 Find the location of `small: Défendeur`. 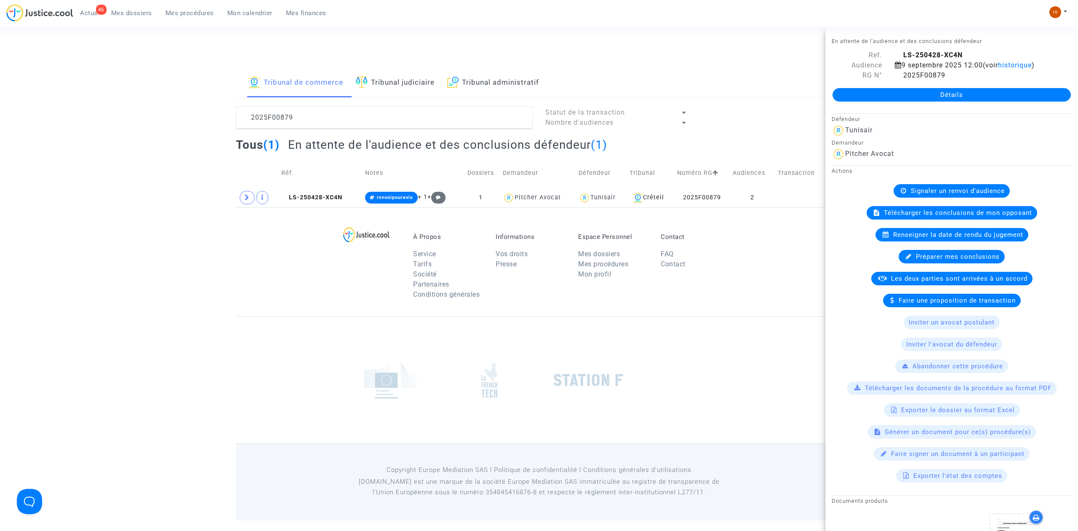

small: Défendeur is located at coordinates (846, 119).